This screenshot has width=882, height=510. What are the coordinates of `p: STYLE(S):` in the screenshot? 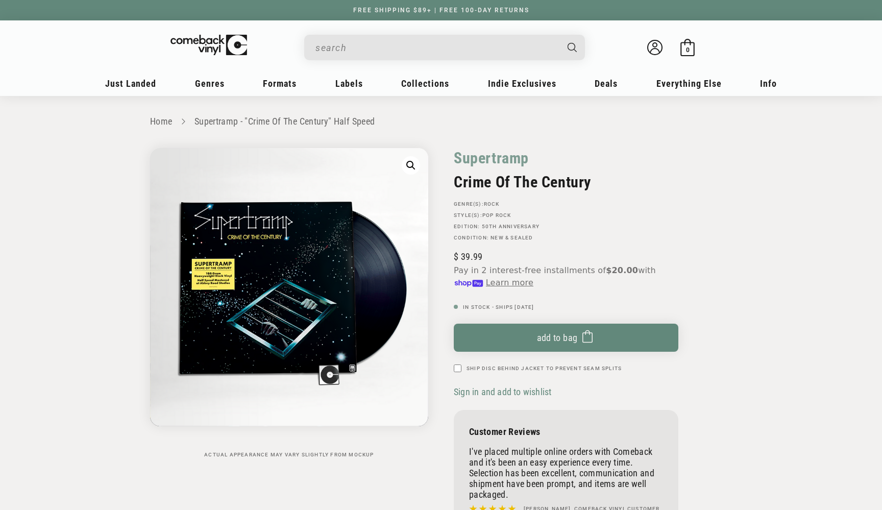 It's located at (566, 215).